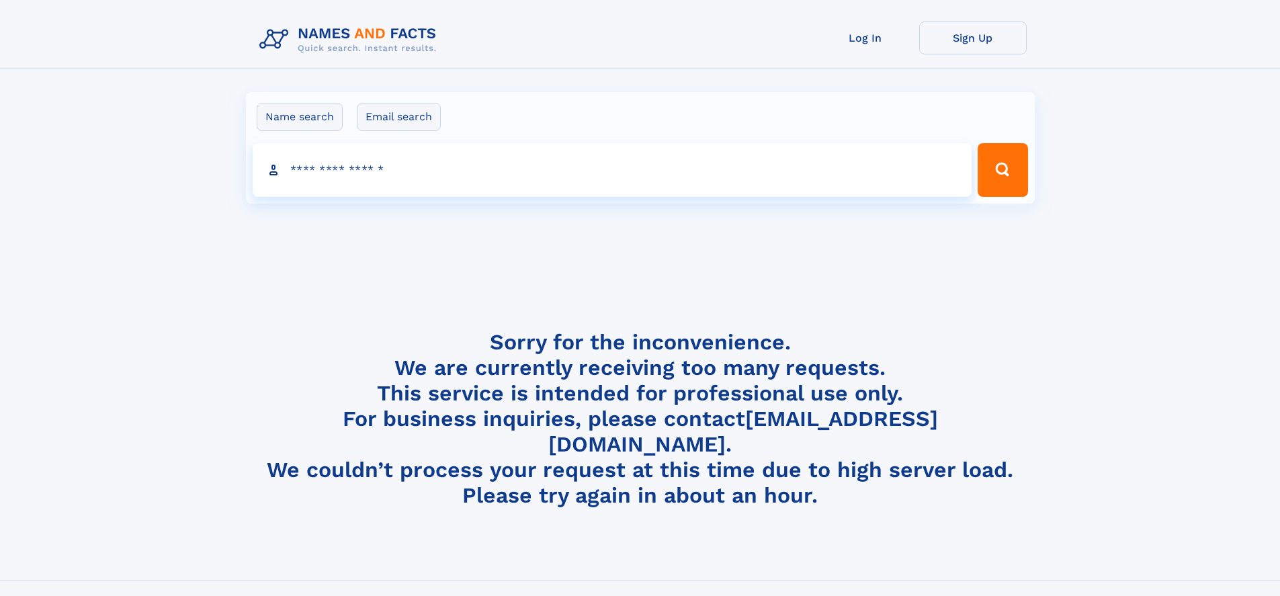 The width and height of the screenshot is (1280, 596). I want to click on img: Logo Names and Facts, so click(351, 40).